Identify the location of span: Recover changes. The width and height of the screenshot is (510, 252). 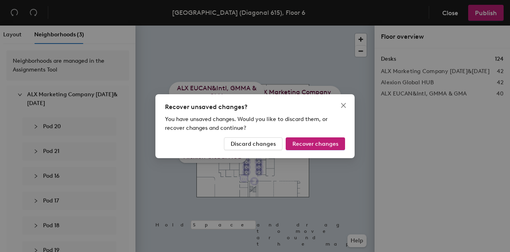
(315, 143).